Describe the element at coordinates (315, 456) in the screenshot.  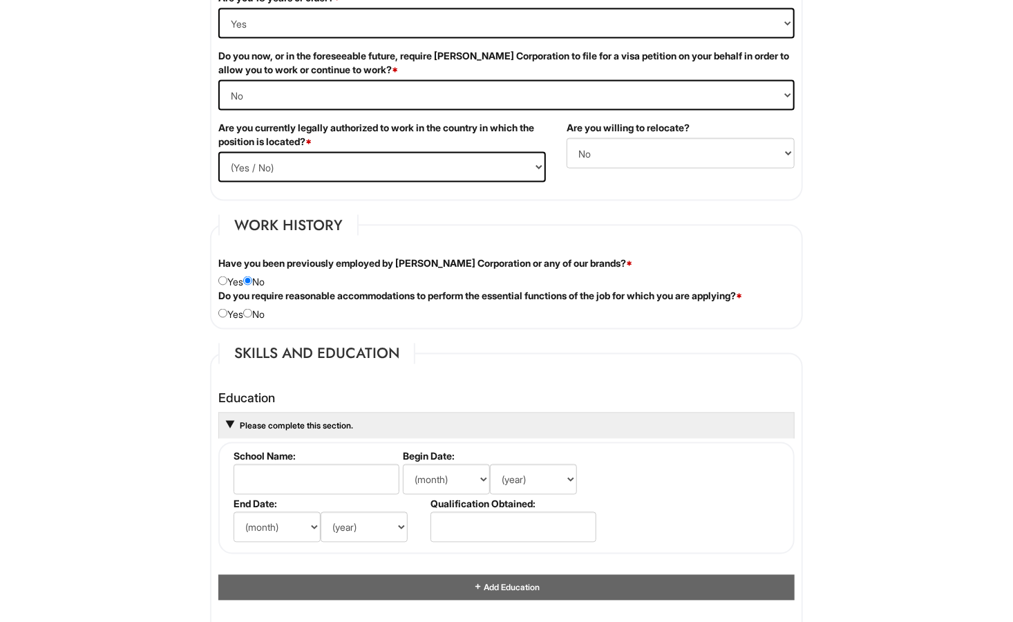
I see `label: School Name:` at that location.